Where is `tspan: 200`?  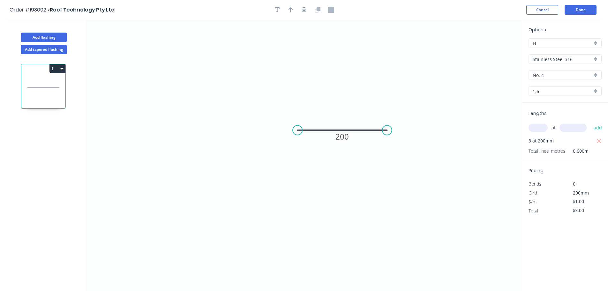
tspan: 200 is located at coordinates (342, 136).